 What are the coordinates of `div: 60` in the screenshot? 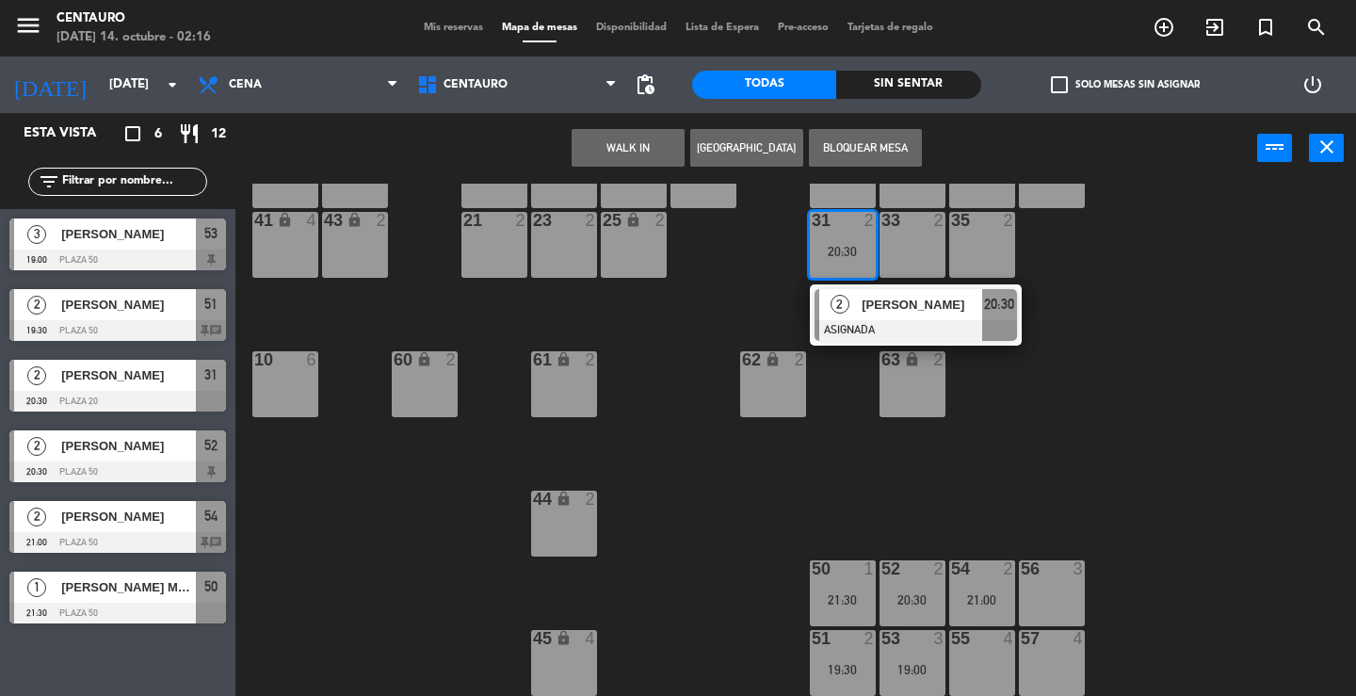 It's located at (394, 360).